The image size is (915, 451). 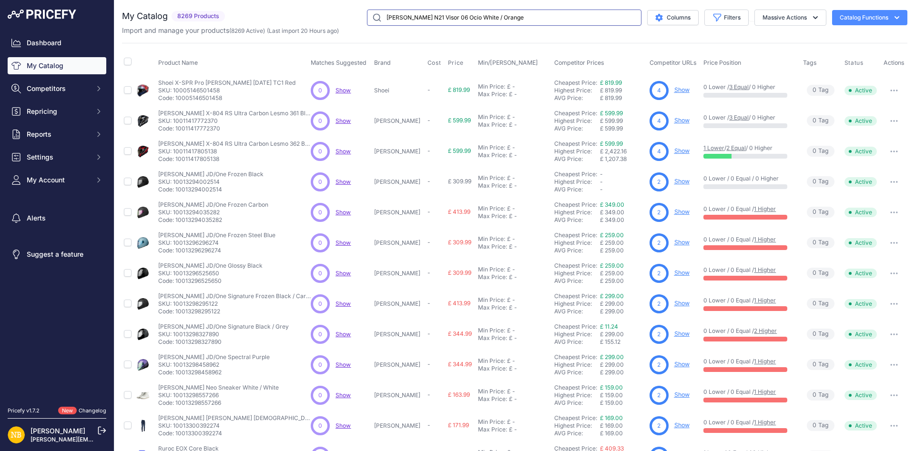 I want to click on a: My Catalog, so click(x=57, y=66).